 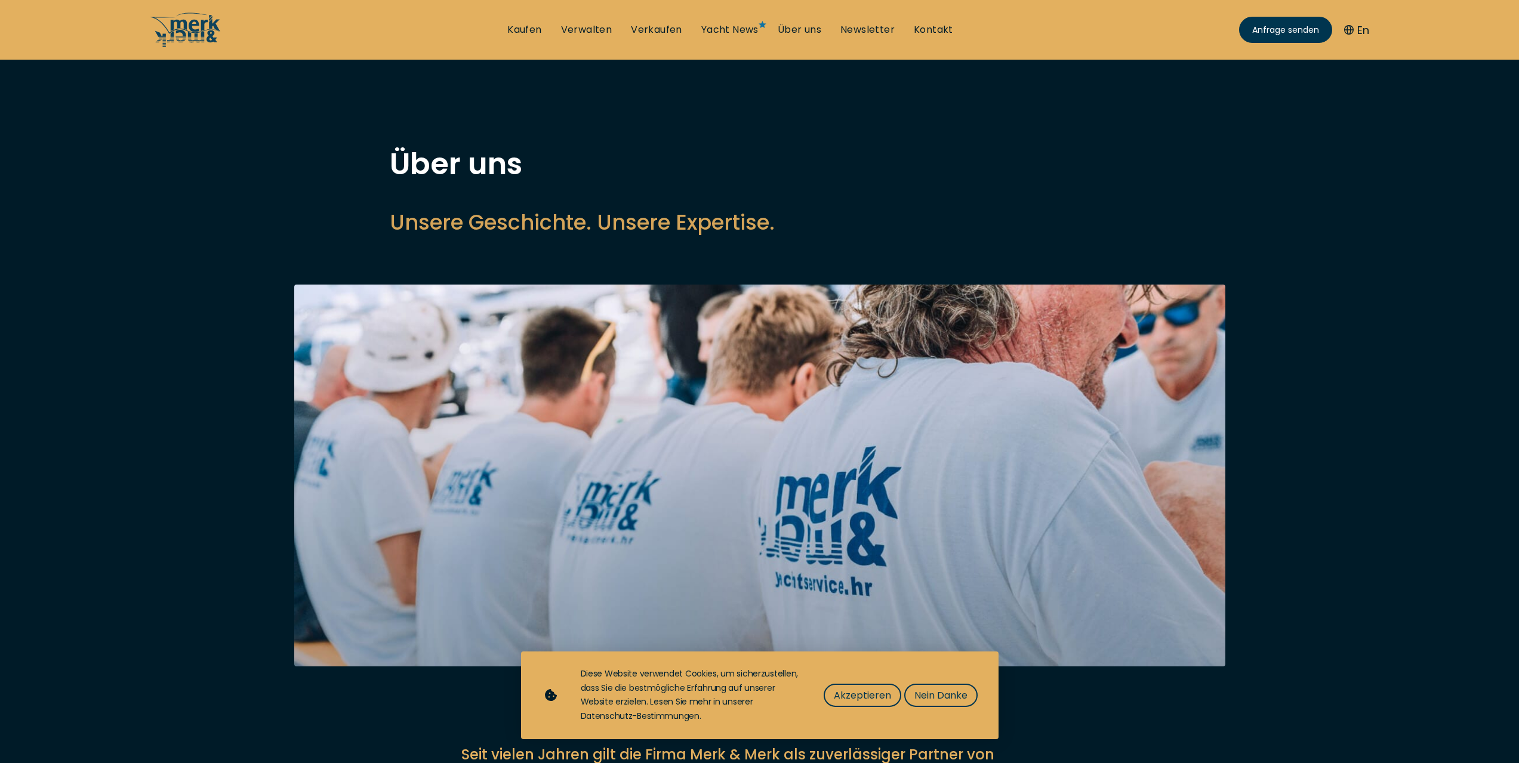 I want to click on a: Verwalten, so click(x=587, y=30).